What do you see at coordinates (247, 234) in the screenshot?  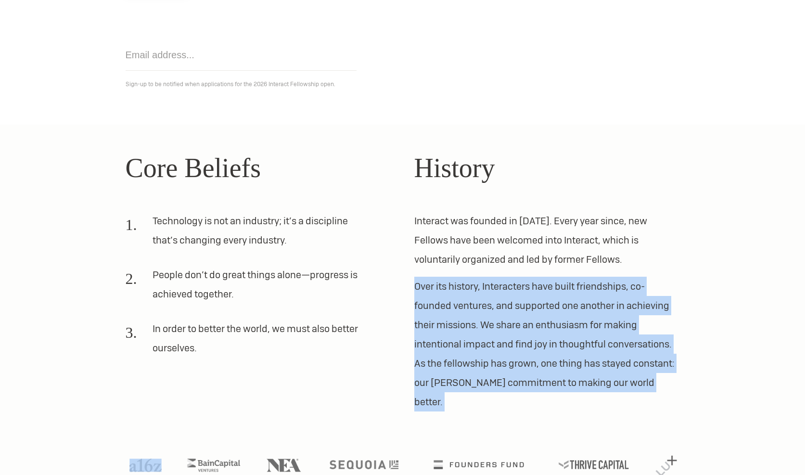 I see `li: Technology is not an industry; it’s a discipline that’s changing every industry.` at bounding box center [247, 234].